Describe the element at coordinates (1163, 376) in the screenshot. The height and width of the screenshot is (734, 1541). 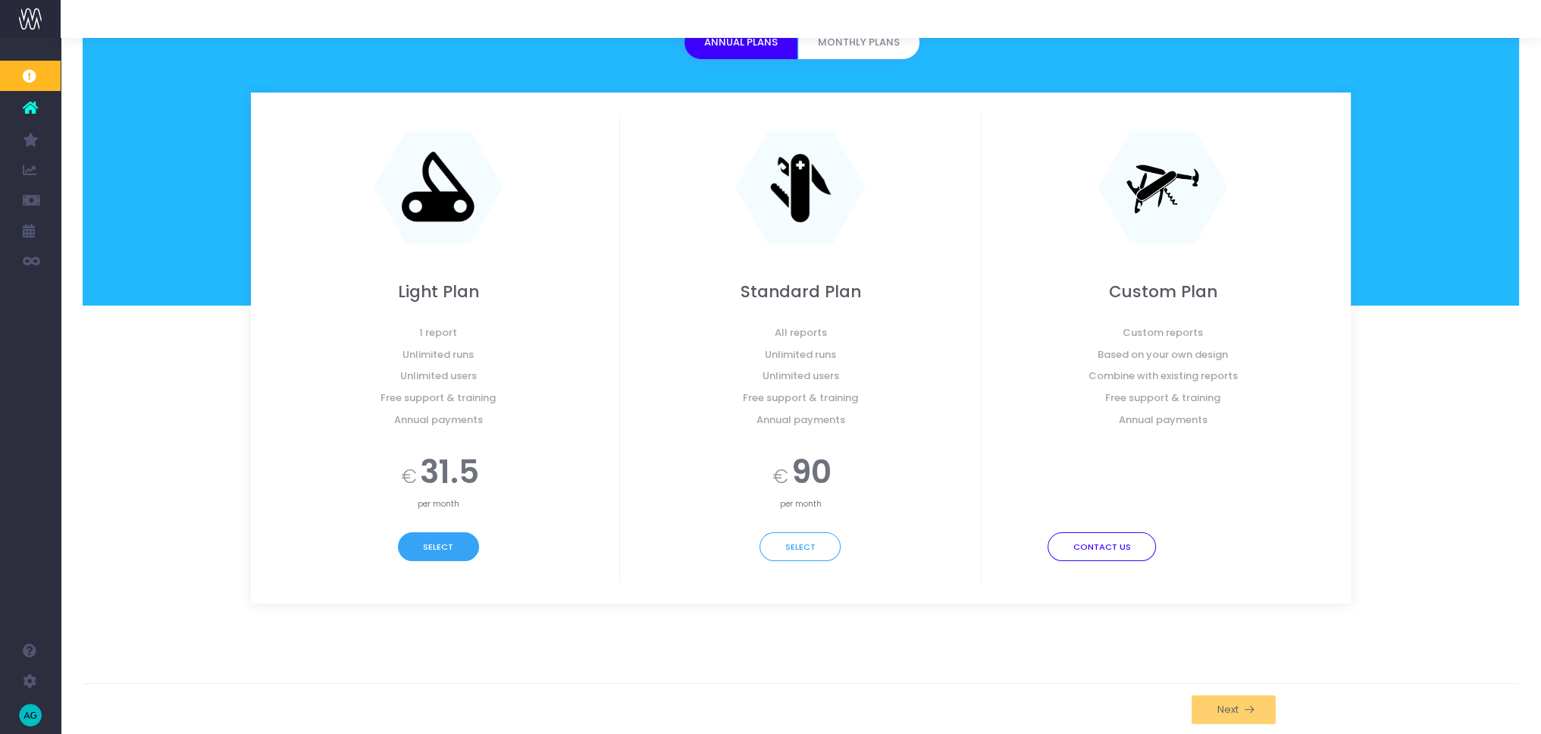
I see `span: Combine with existing reports` at that location.